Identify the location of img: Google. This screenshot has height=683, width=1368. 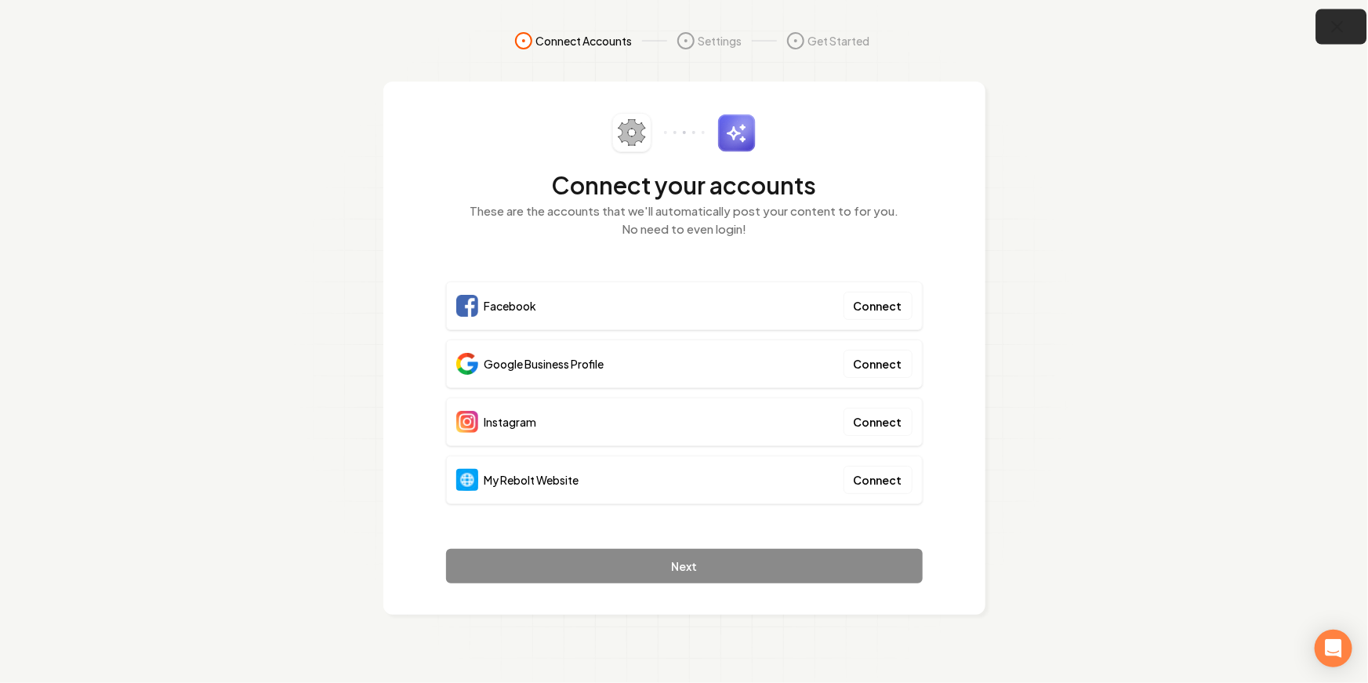
(467, 364).